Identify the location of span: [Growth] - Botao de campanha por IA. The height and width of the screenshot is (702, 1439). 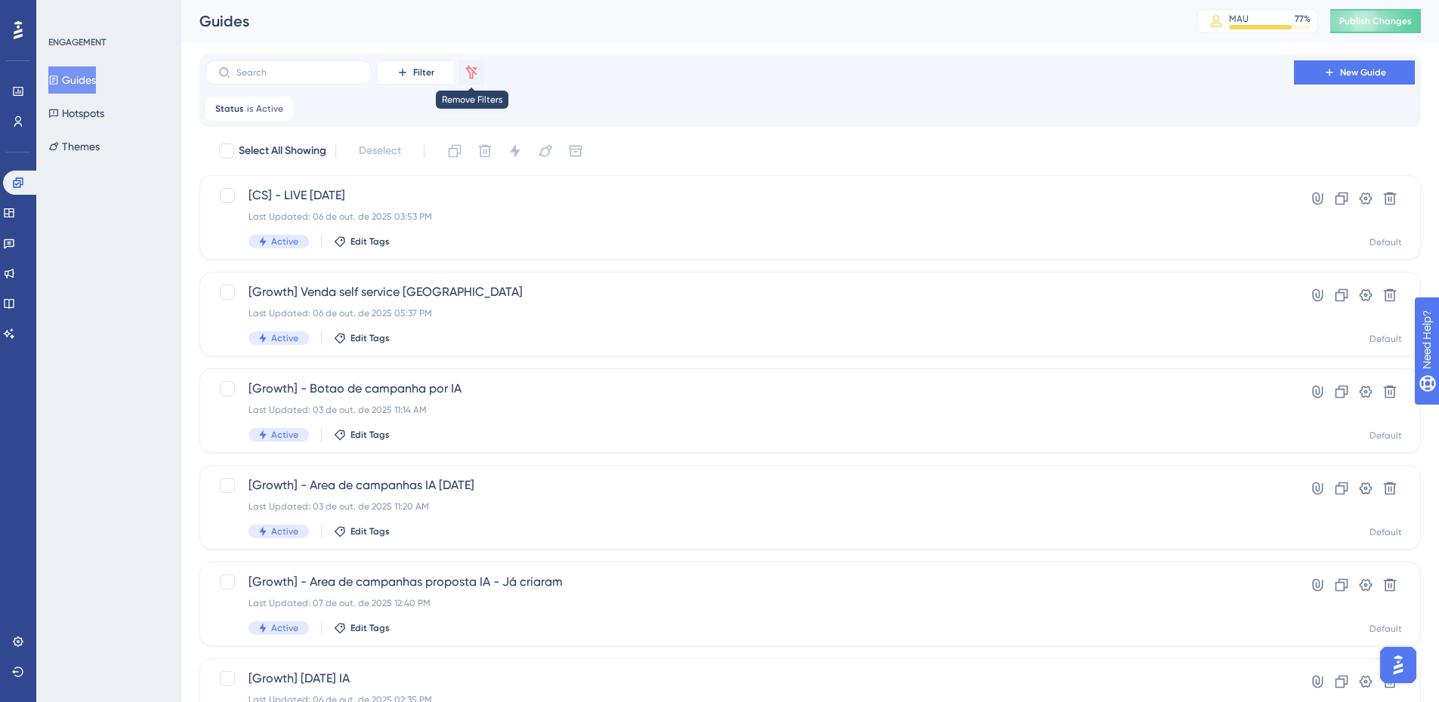
(749, 389).